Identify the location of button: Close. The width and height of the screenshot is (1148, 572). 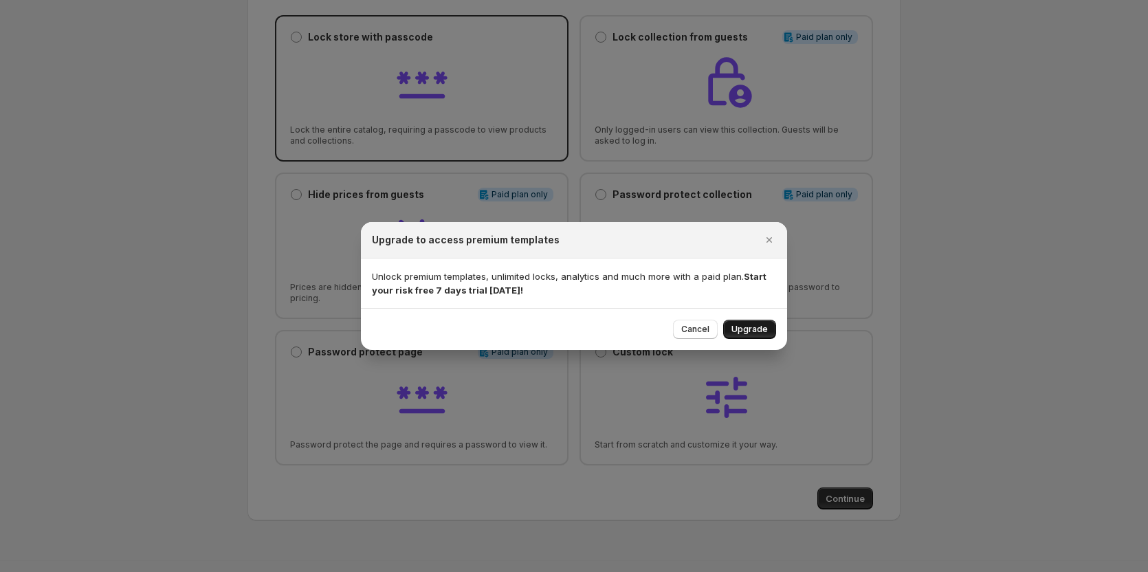
(769, 240).